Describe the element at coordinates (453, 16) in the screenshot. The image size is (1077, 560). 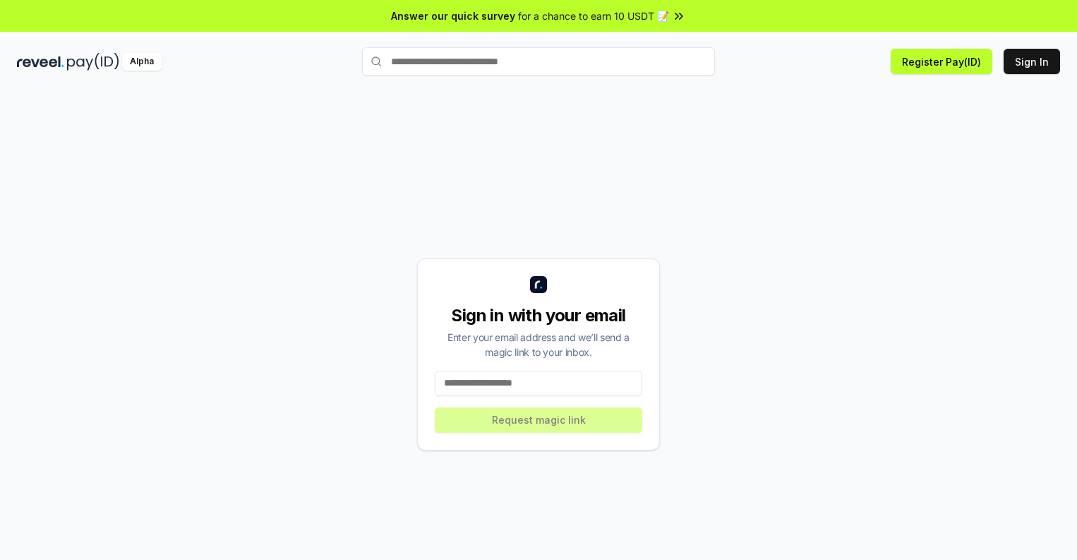
I see `span: Answer our quick survey` at that location.